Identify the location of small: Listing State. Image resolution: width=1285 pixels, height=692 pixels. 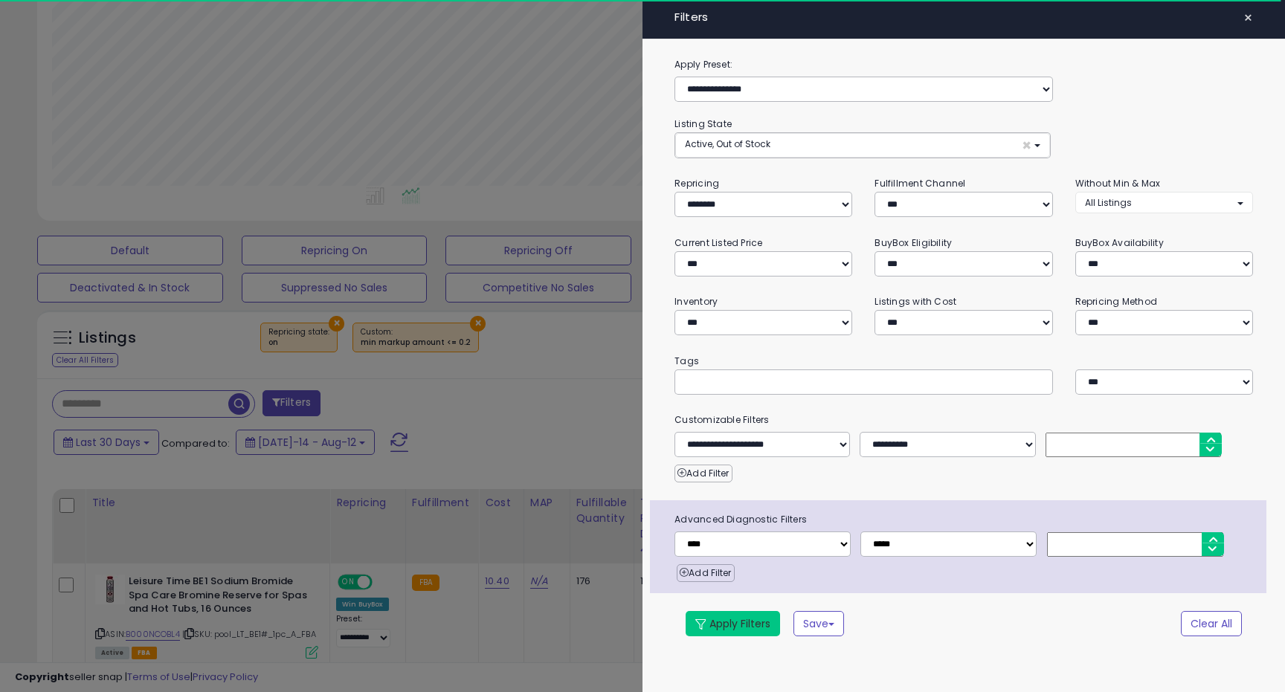
(703, 123).